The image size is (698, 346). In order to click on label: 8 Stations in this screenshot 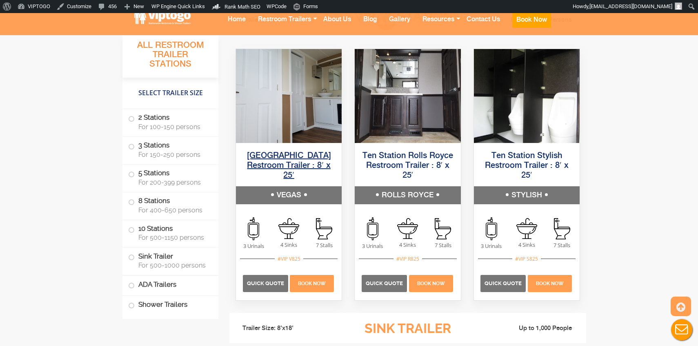, I will do `click(170, 205)`.